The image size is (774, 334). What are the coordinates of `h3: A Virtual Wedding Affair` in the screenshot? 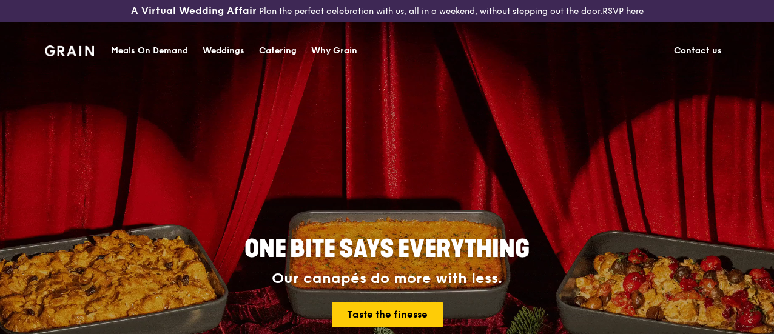 It's located at (193, 11).